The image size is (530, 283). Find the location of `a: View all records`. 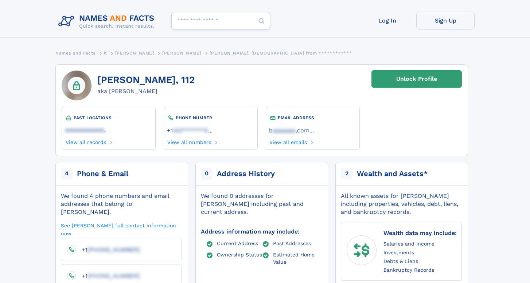

a: View all records is located at coordinates (85, 141).